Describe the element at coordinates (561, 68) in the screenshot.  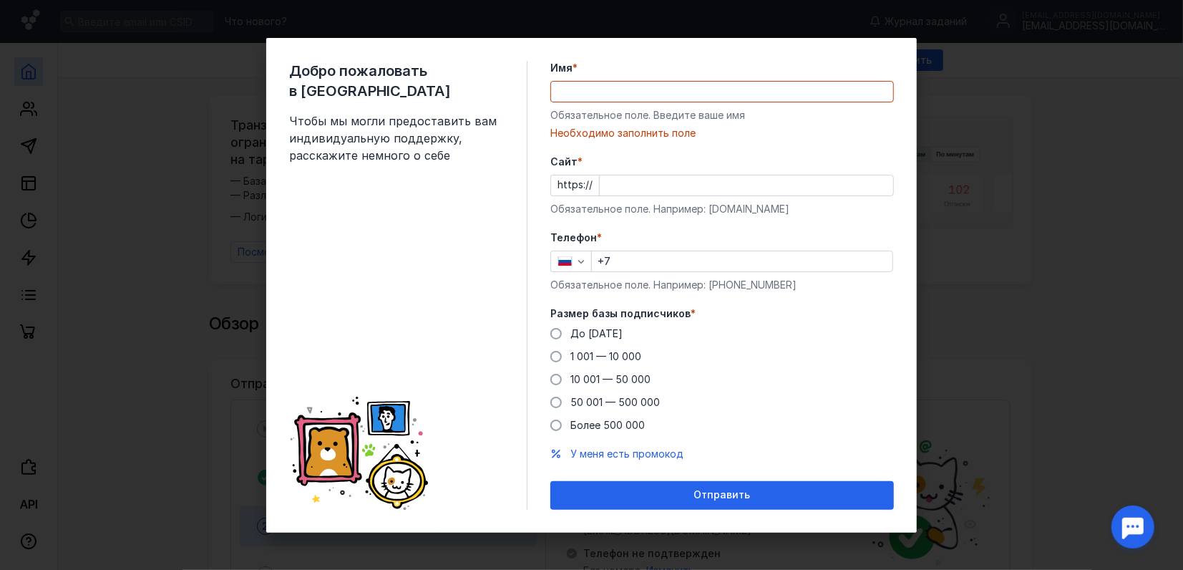
I see `span: Имя` at that location.